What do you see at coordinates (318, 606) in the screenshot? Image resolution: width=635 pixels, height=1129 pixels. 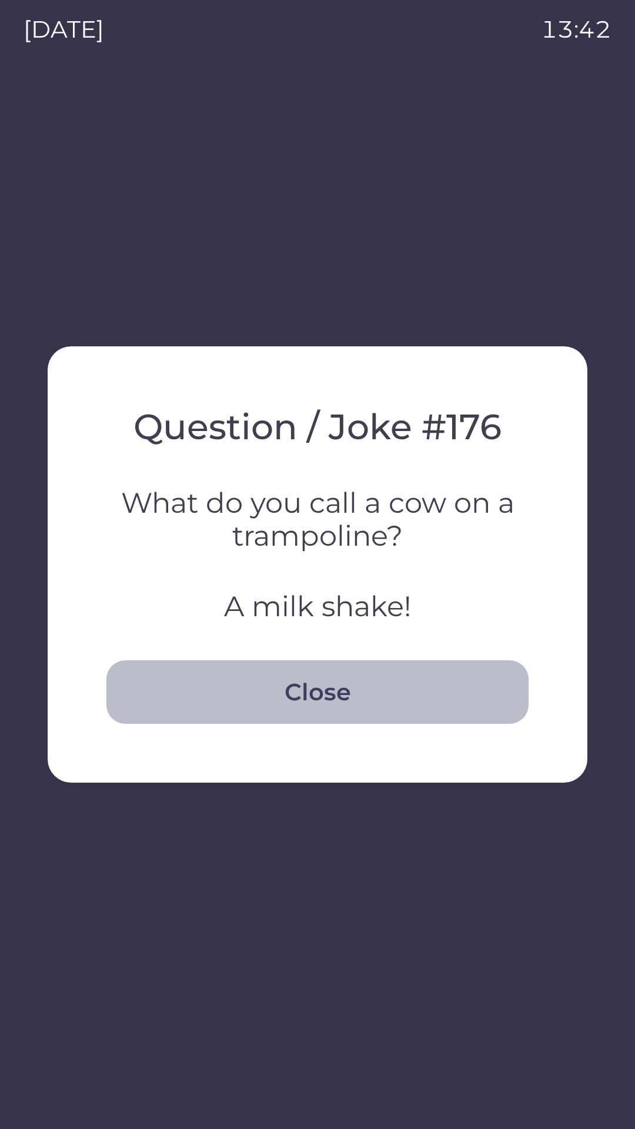 I see `h3: A milk shake!` at bounding box center [318, 606].